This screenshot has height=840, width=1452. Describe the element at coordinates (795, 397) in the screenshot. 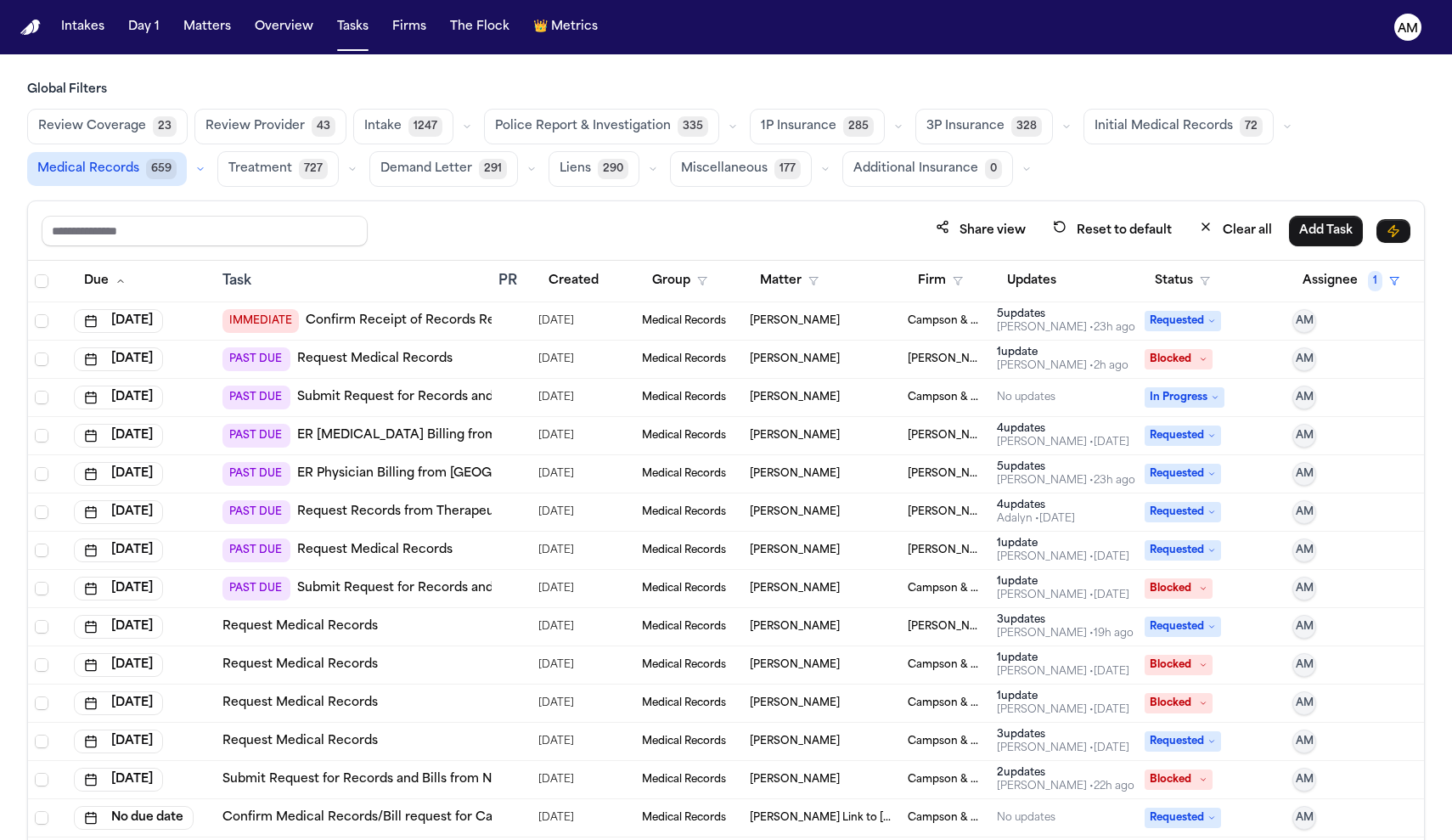

I see `span: Mohammad Ahmed` at that location.